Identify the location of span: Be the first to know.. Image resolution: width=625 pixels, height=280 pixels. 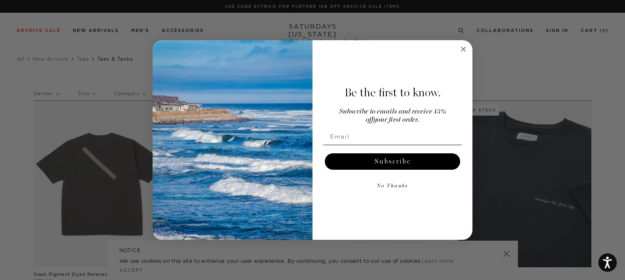
(393, 93).